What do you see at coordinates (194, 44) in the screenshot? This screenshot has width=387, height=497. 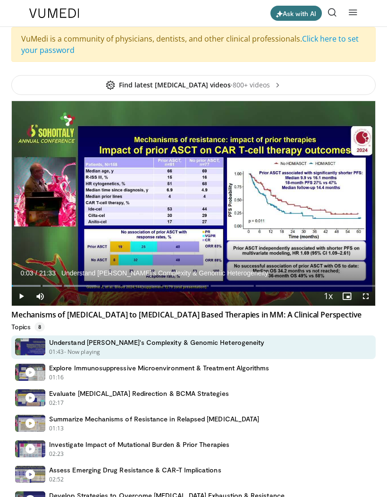 I see `div: VuMedi is a community of physicians, dentists, and other clinical professionals.` at bounding box center [194, 44].